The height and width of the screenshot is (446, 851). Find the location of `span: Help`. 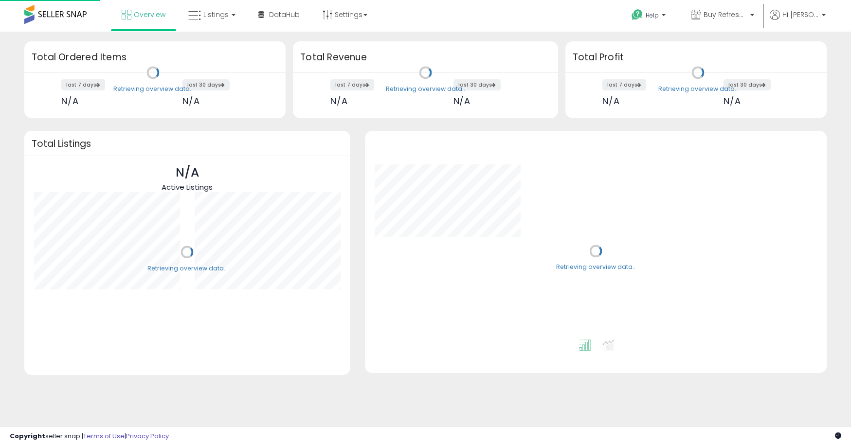

span: Help is located at coordinates (652, 15).